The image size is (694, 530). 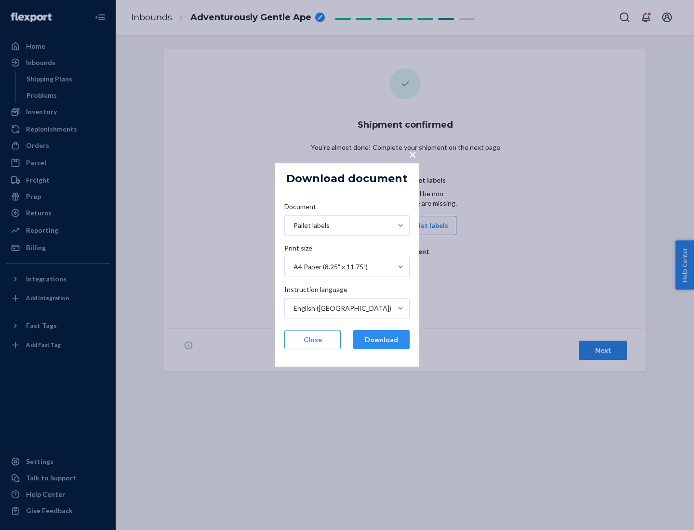 I want to click on input: Print sizeA4 Paper (8.25" x 11.75"), so click(x=293, y=267).